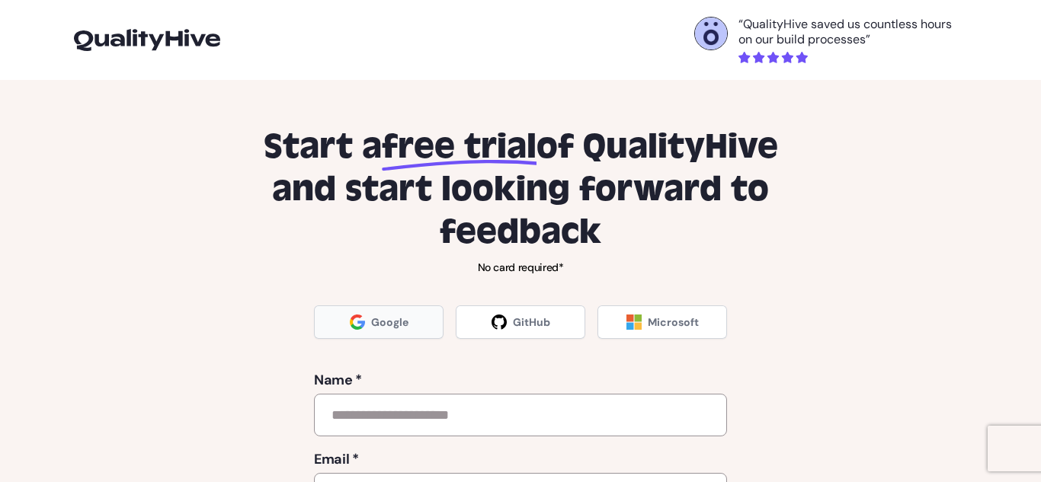  What do you see at coordinates (662, 322) in the screenshot?
I see `a: Microsoft` at bounding box center [662, 322].